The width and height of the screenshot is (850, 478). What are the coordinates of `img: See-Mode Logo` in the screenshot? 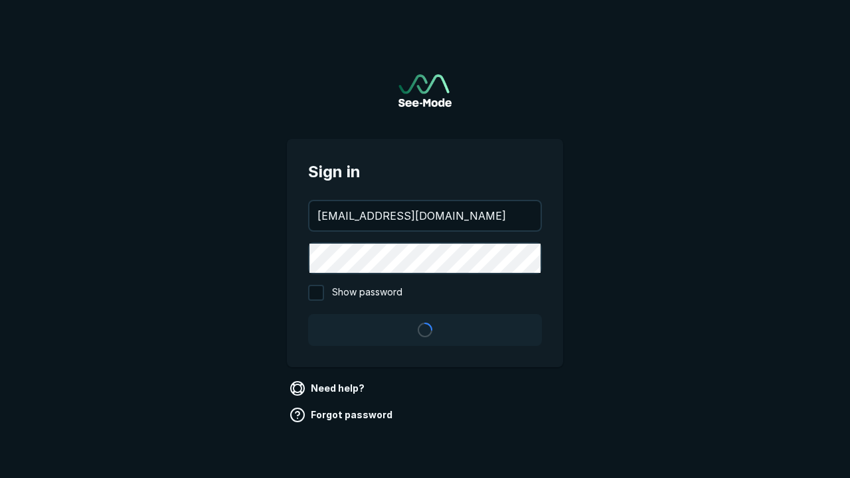 It's located at (425, 90).